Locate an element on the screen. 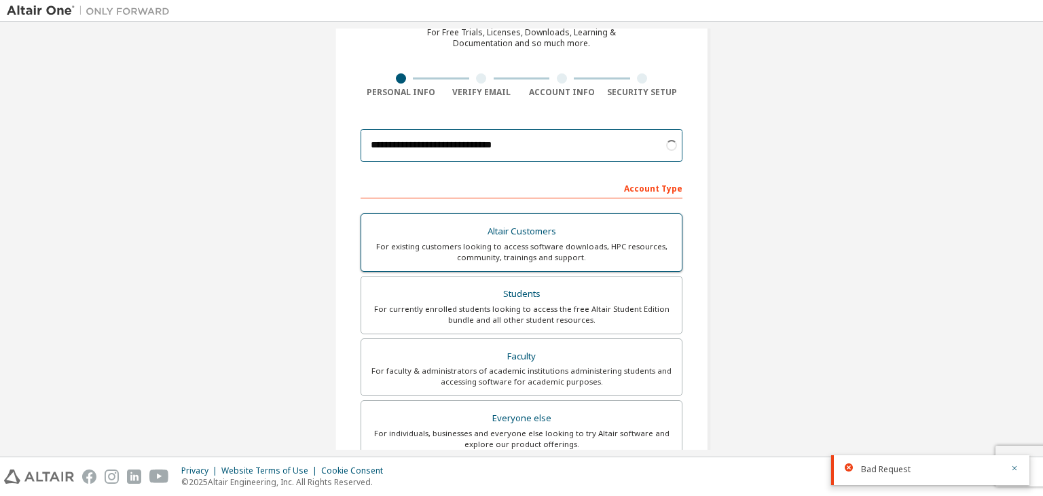 This screenshot has height=496, width=1043. div: Account Info is located at coordinates (562, 92).